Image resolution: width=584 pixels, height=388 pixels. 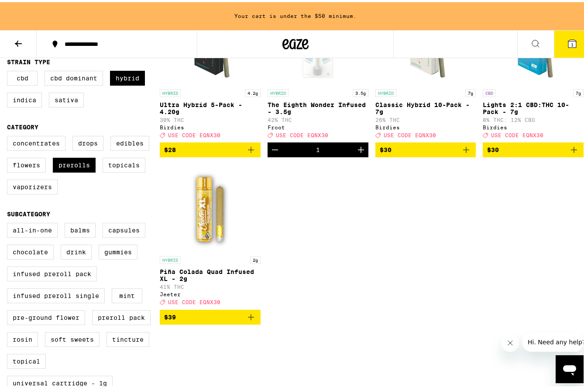 What do you see at coordinates (318, 125) in the screenshot?
I see `div: Froot` at bounding box center [318, 125].